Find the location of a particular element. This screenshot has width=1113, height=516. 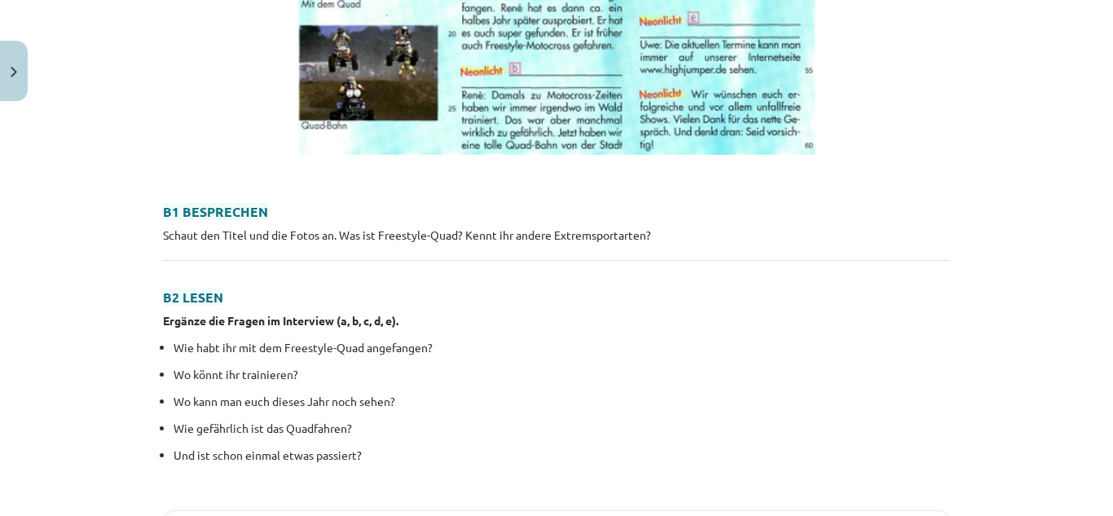

span: B2 LESEN is located at coordinates (193, 297).